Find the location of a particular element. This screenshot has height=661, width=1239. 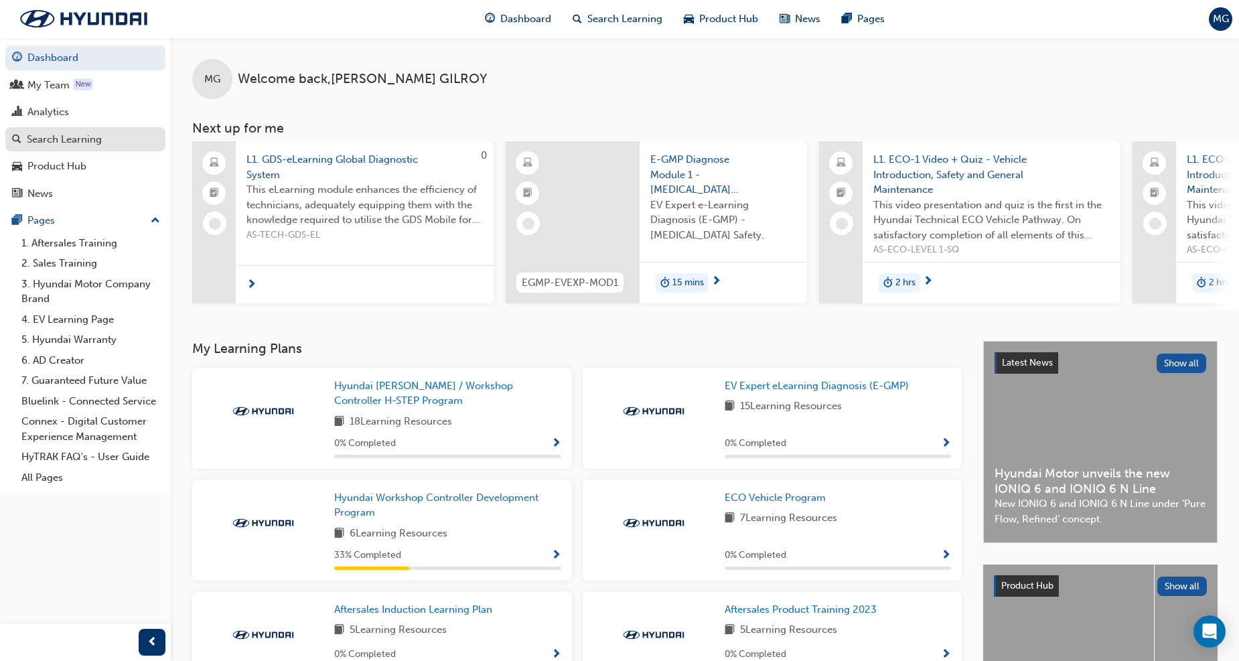

a: 1. Aftersales Training is located at coordinates (90, 243).